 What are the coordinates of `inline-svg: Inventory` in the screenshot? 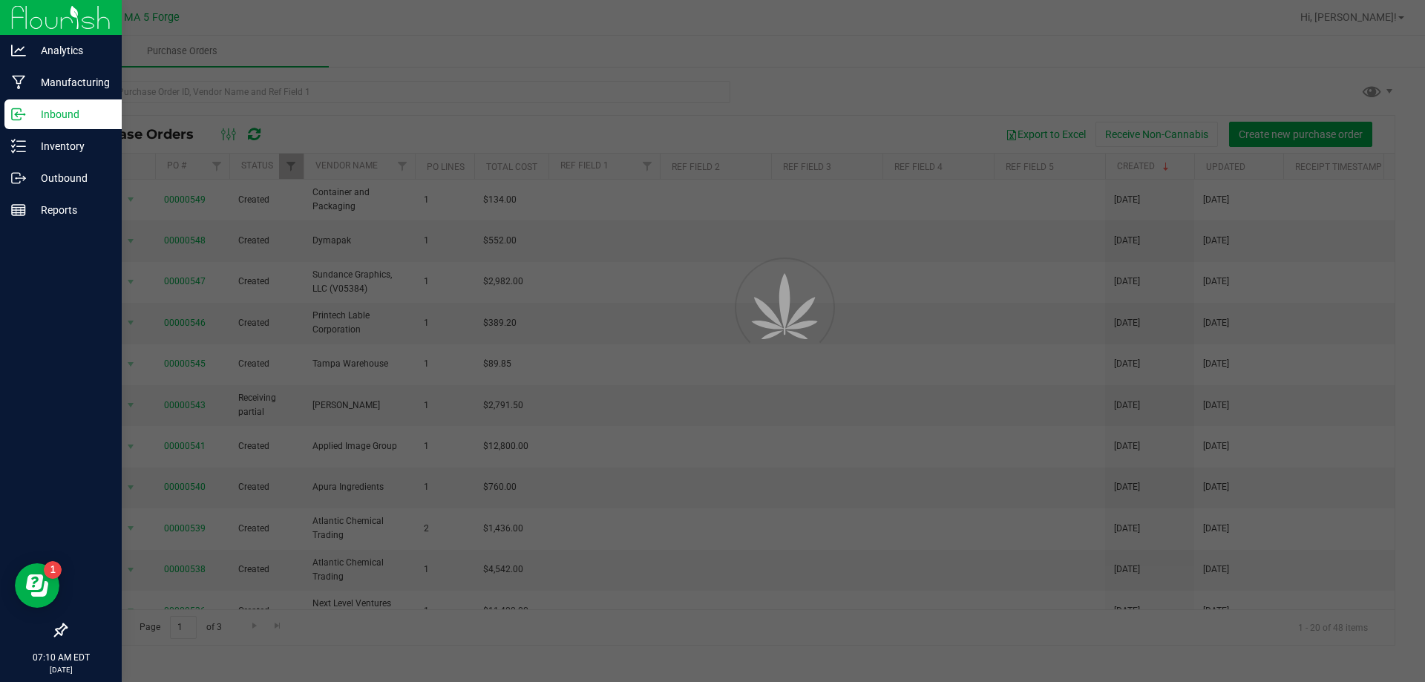 It's located at (19, 146).